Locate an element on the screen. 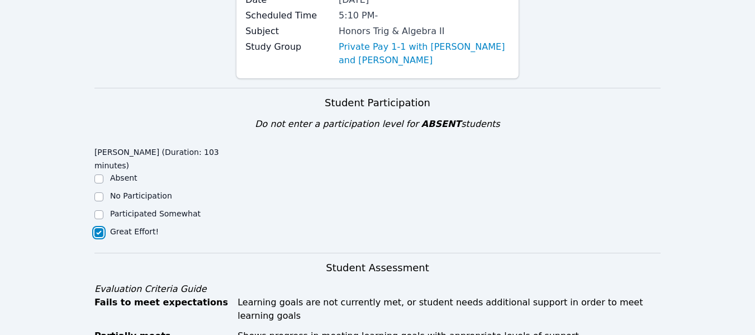 This screenshot has height=335, width=755. label: Absent is located at coordinates (123, 178).